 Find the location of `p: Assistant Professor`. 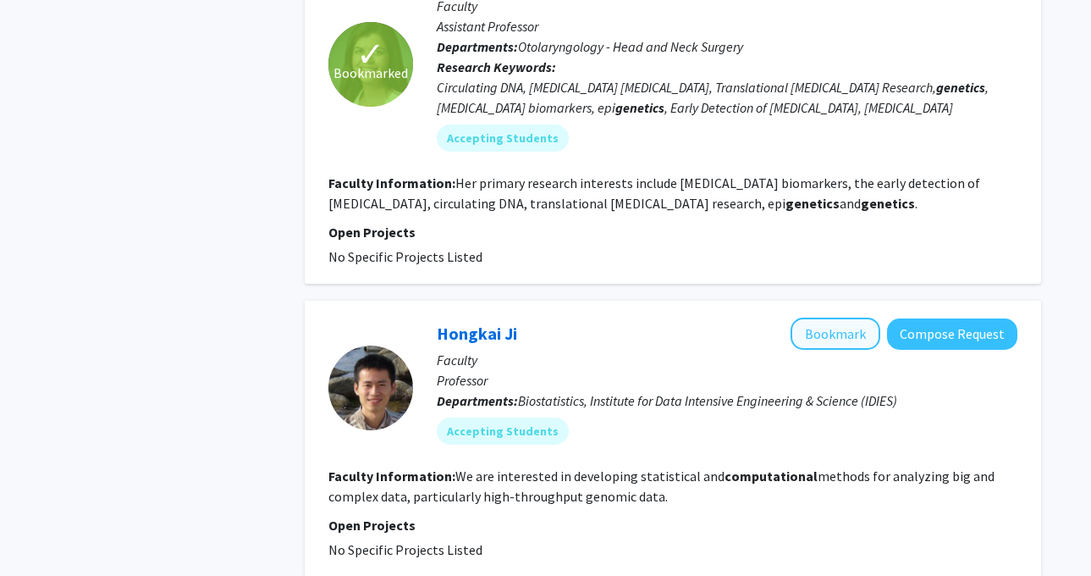

p: Assistant Professor is located at coordinates (727, 26).